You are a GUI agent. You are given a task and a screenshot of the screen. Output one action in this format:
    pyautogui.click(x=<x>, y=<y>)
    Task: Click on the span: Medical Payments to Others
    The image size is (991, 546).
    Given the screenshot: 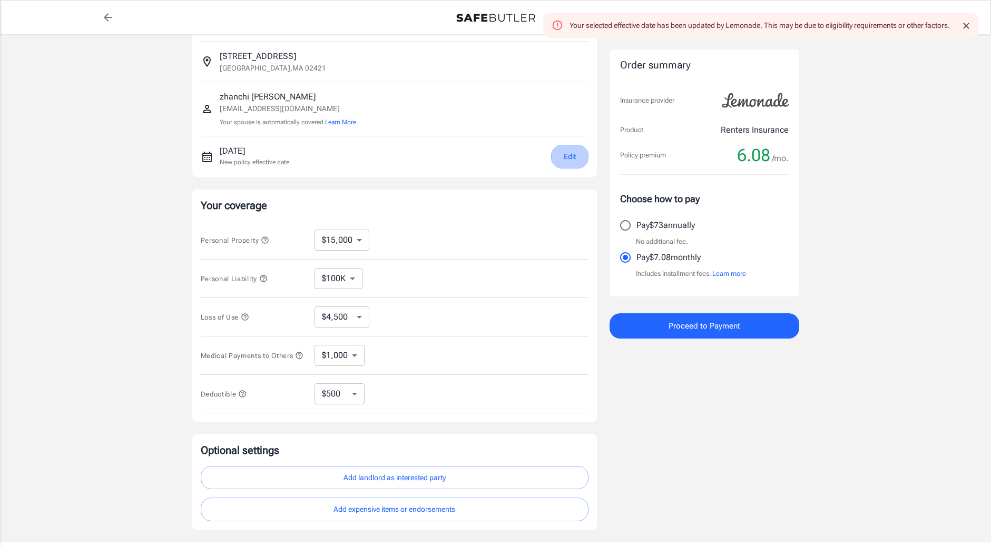 What is the action you would take?
    pyautogui.click(x=252, y=356)
    